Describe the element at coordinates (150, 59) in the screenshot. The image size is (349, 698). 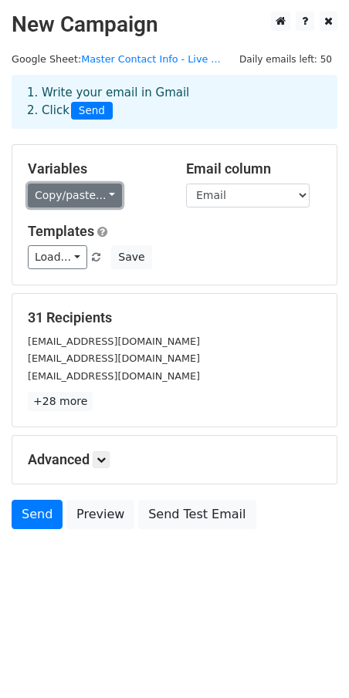
I see `a: Master Contact Info - Live ...` at that location.